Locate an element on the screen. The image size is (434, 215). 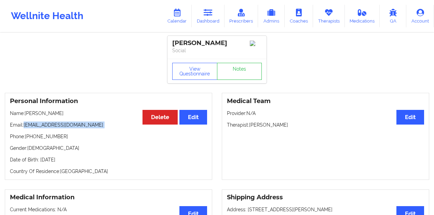
a: Dashboard is located at coordinates (208, 16).